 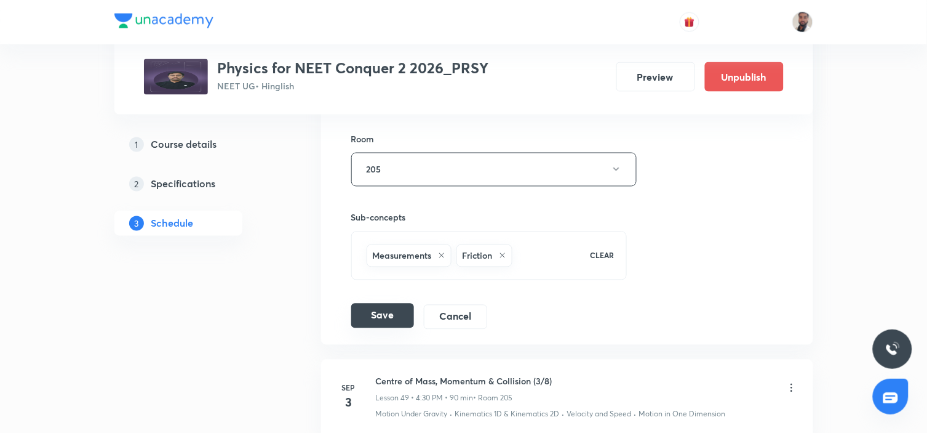 I want to click on p: NEET UG • Hinglish, so click(x=353, y=86).